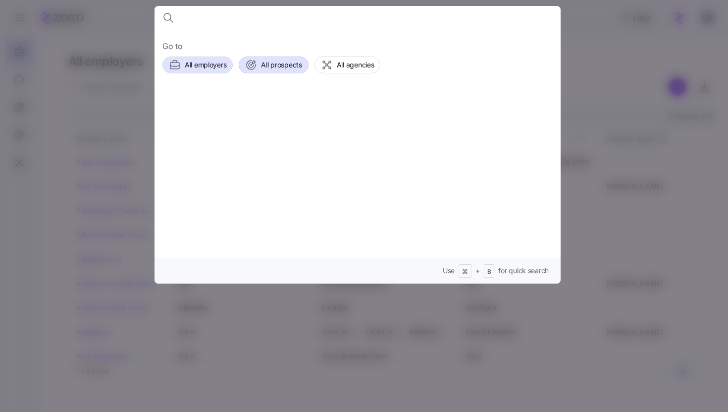  I want to click on button: All prospects, so click(273, 65).